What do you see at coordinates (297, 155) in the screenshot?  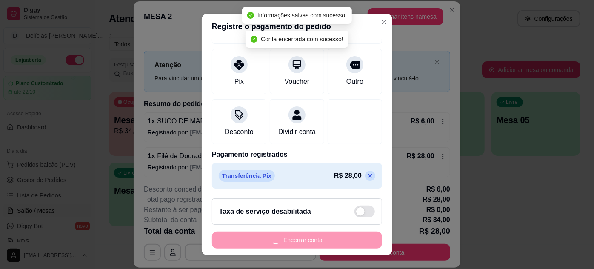 I see `p: Pagamento registrados` at bounding box center [297, 155].